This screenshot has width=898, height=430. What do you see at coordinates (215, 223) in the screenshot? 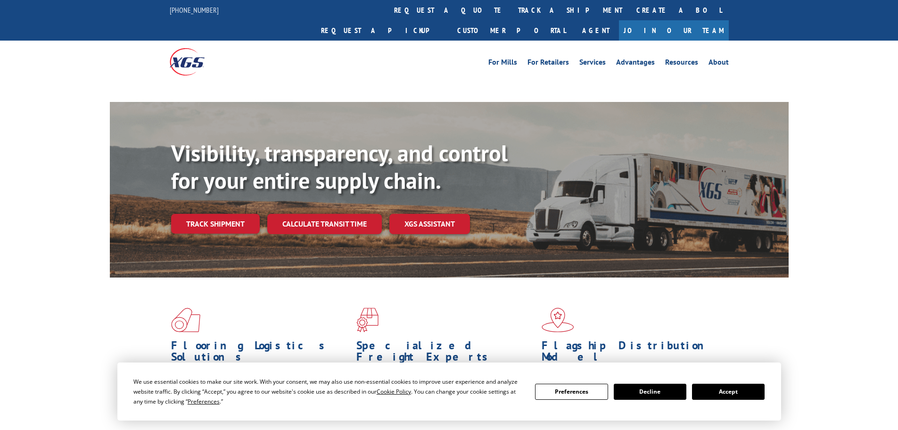
I see `a: Track shipment` at bounding box center [215, 223].